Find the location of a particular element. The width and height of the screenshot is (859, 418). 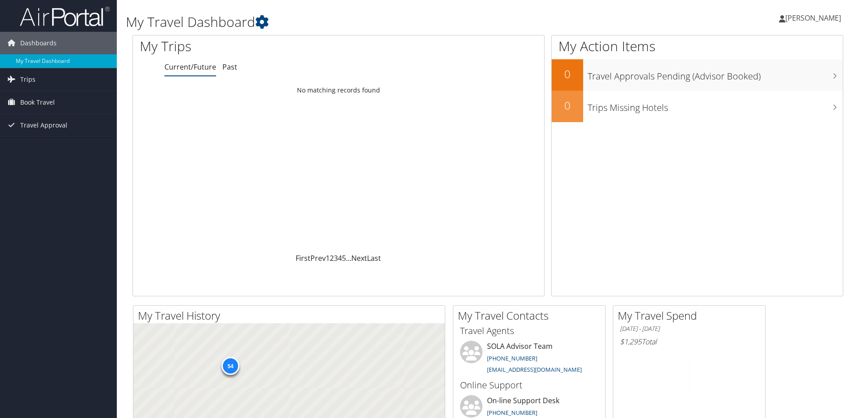

a: Past is located at coordinates (229, 67).